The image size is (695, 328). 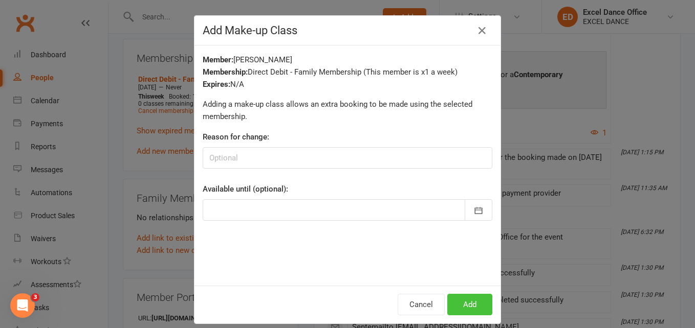 What do you see at coordinates (347, 30) in the screenshot?
I see `h4: Add Make-up Class` at bounding box center [347, 30].